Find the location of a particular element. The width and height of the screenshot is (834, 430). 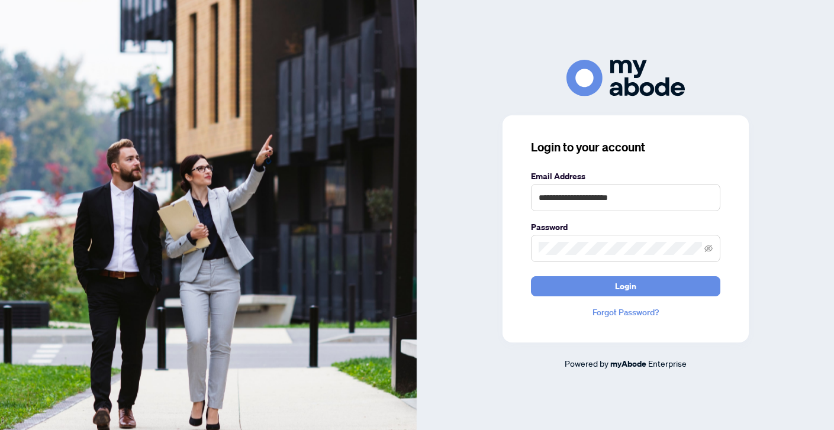

label: Email Address is located at coordinates (625, 176).